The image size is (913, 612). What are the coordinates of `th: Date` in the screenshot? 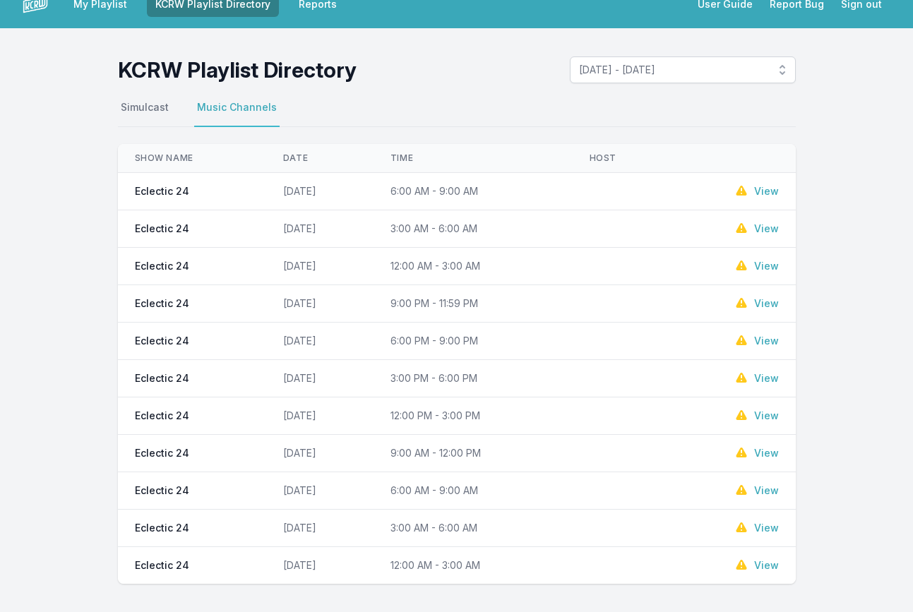 It's located at (320, 158).